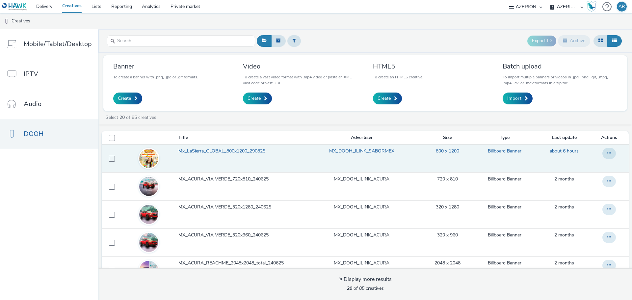  I want to click on div: 30 August 2025, 4:36, so click(564, 151).